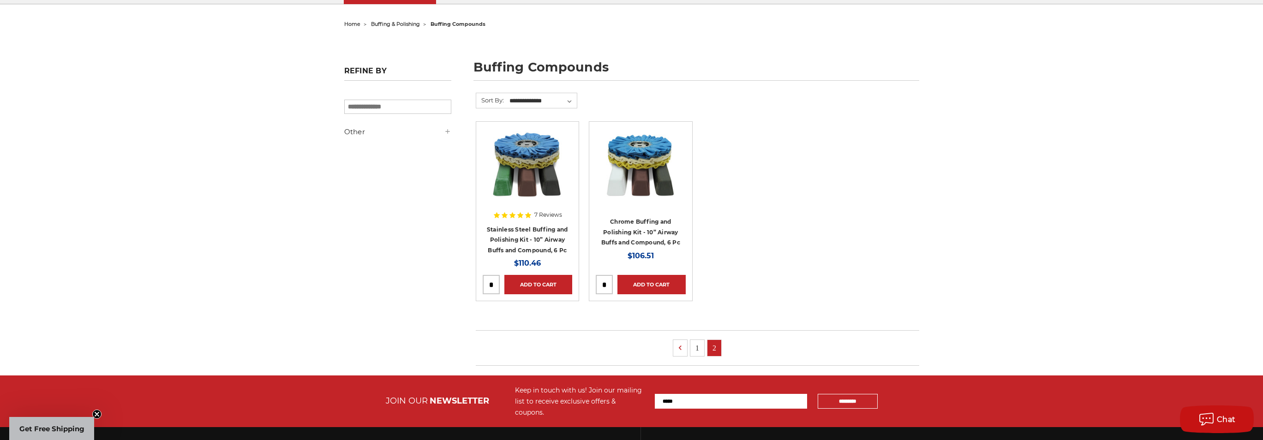 The height and width of the screenshot is (440, 1263). I want to click on span: buffing & polishing, so click(395, 24).